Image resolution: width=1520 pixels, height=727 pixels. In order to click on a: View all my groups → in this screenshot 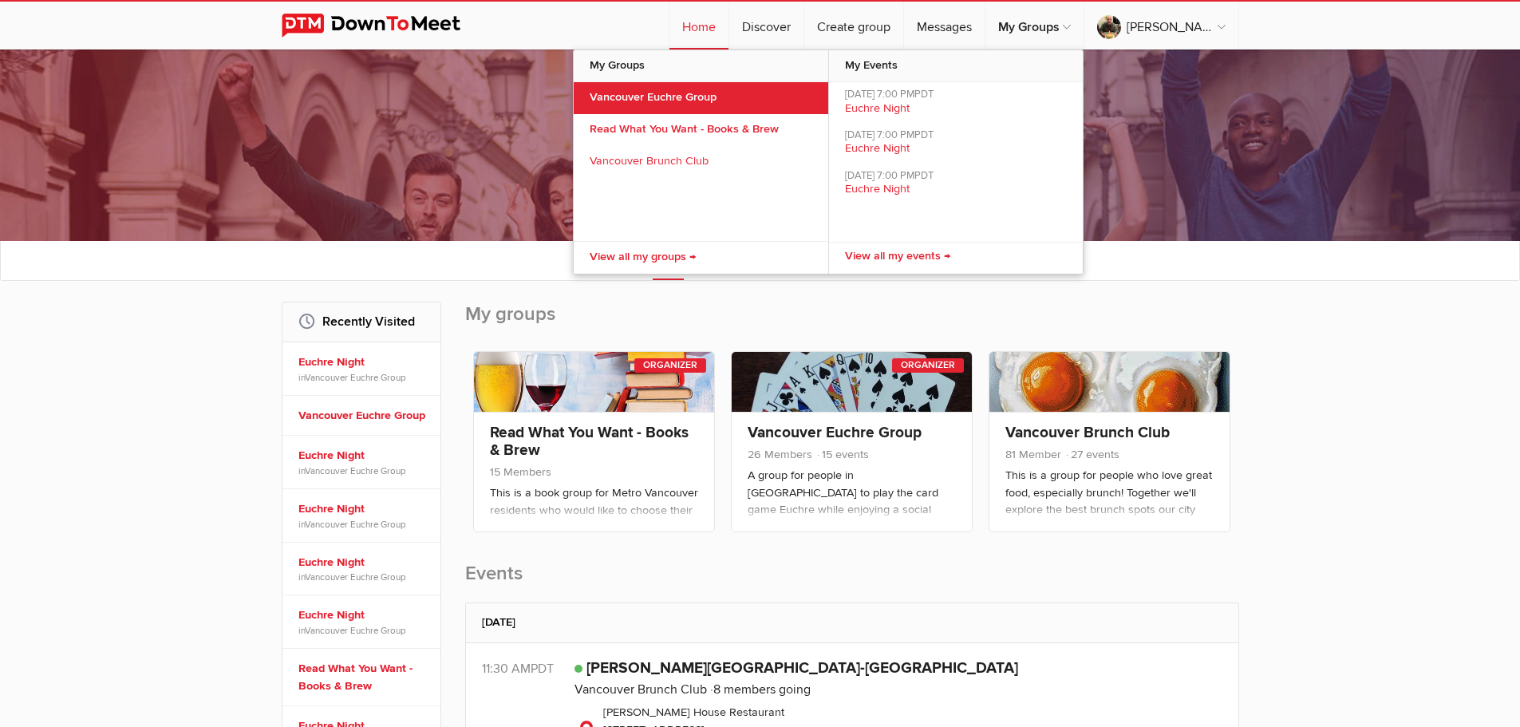, I will do `click(701, 257)`.